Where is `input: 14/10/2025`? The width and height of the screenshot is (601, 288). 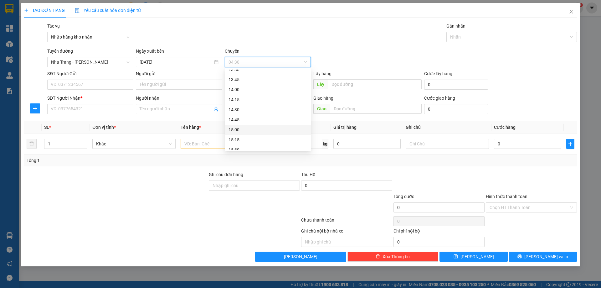 input: 14/10/2025 is located at coordinates (176, 62).